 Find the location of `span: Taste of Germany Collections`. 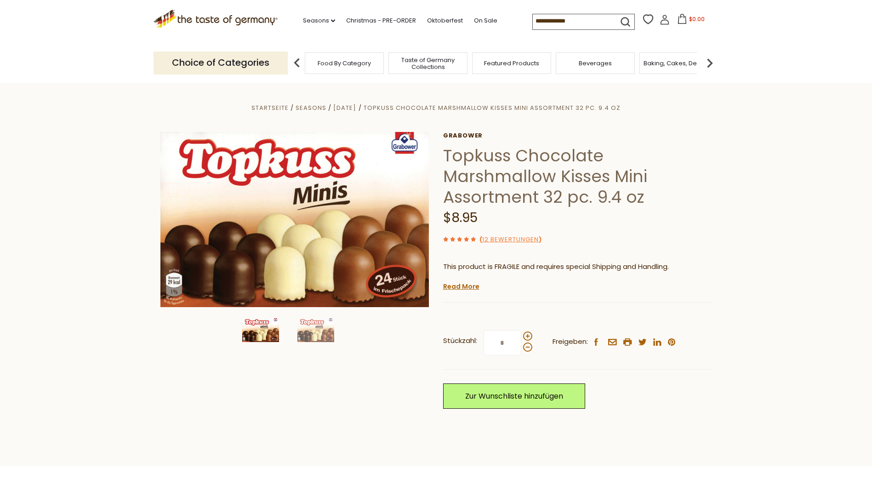

span: Taste of Germany Collections is located at coordinates (428, 63).